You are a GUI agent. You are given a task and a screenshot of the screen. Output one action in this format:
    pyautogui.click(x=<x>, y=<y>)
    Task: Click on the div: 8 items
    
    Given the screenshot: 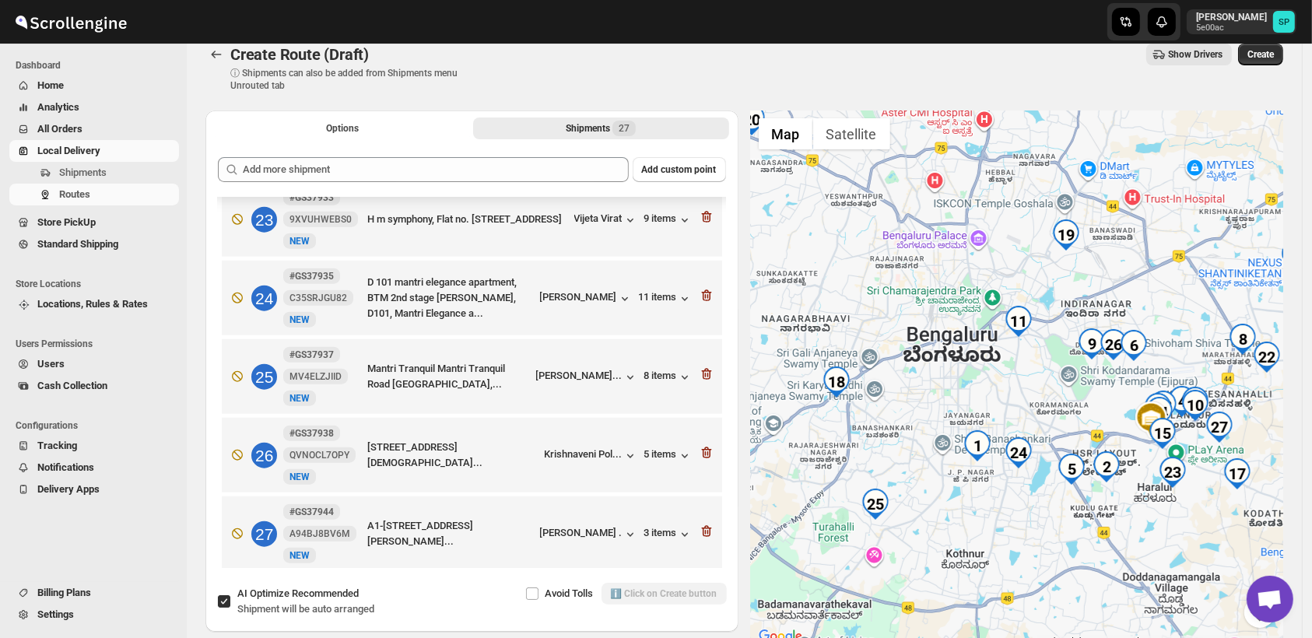 What is the action you would take?
    pyautogui.click(x=668, y=377)
    